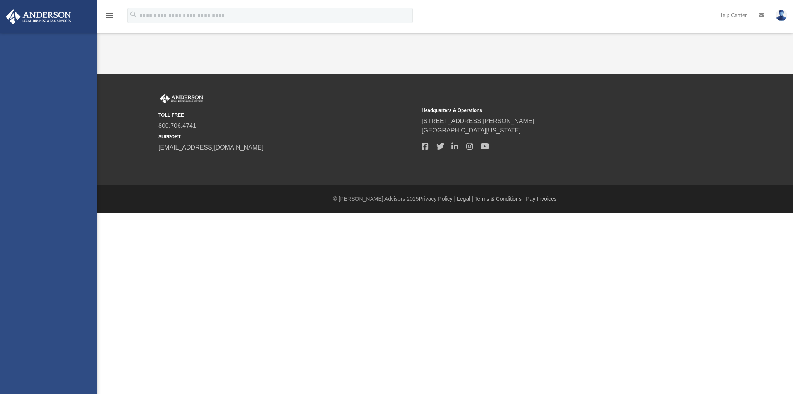  What do you see at coordinates (134, 15) in the screenshot?
I see `i: search` at bounding box center [134, 15].